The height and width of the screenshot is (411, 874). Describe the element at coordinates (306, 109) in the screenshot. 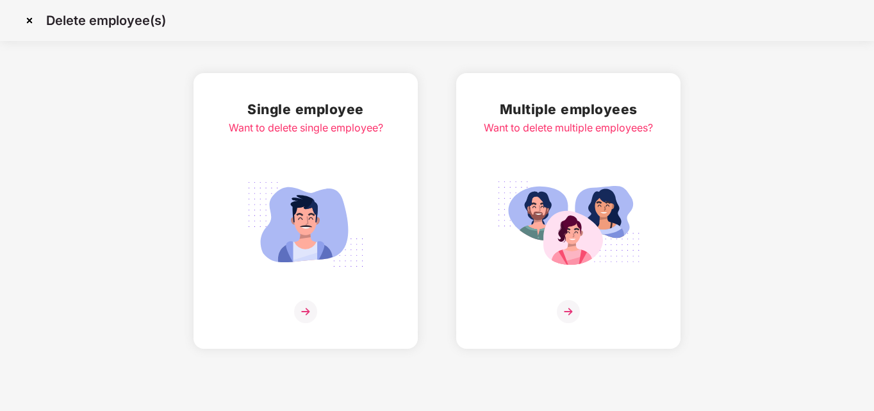

I see `h2: Single employee` at that location.